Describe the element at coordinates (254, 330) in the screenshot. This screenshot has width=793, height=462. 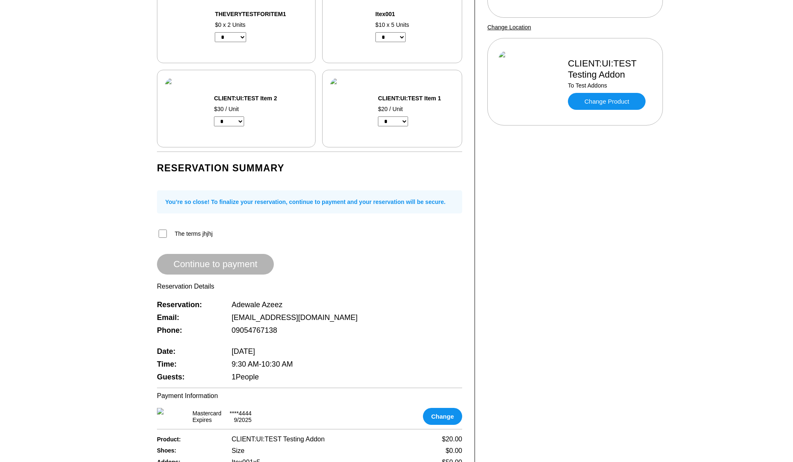
I see `span: 09054767138` at that location.